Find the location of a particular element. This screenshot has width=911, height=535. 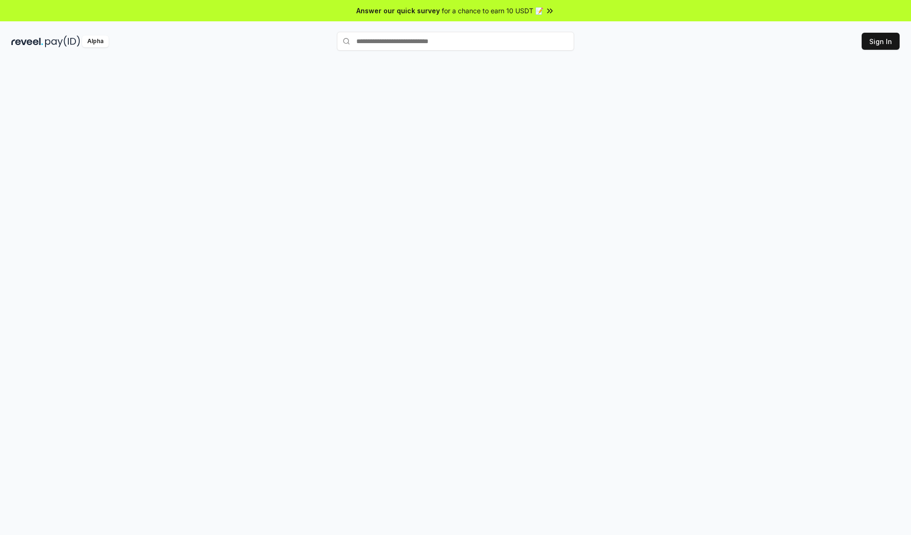

span: for a chance to earn 10 USDT 📝 is located at coordinates (492, 10).